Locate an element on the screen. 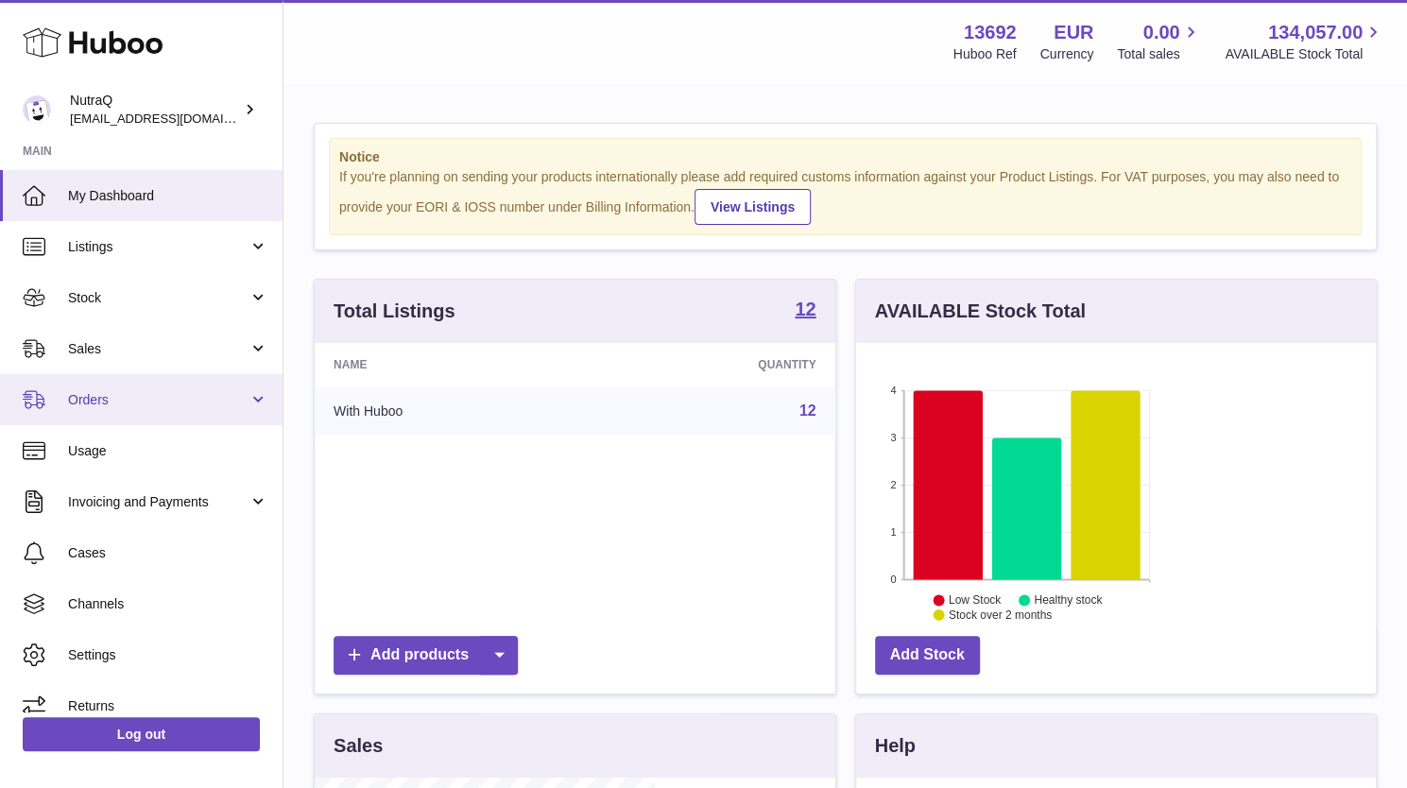 Image resolution: width=1407 pixels, height=788 pixels. text: 1 is located at coordinates (893, 532).